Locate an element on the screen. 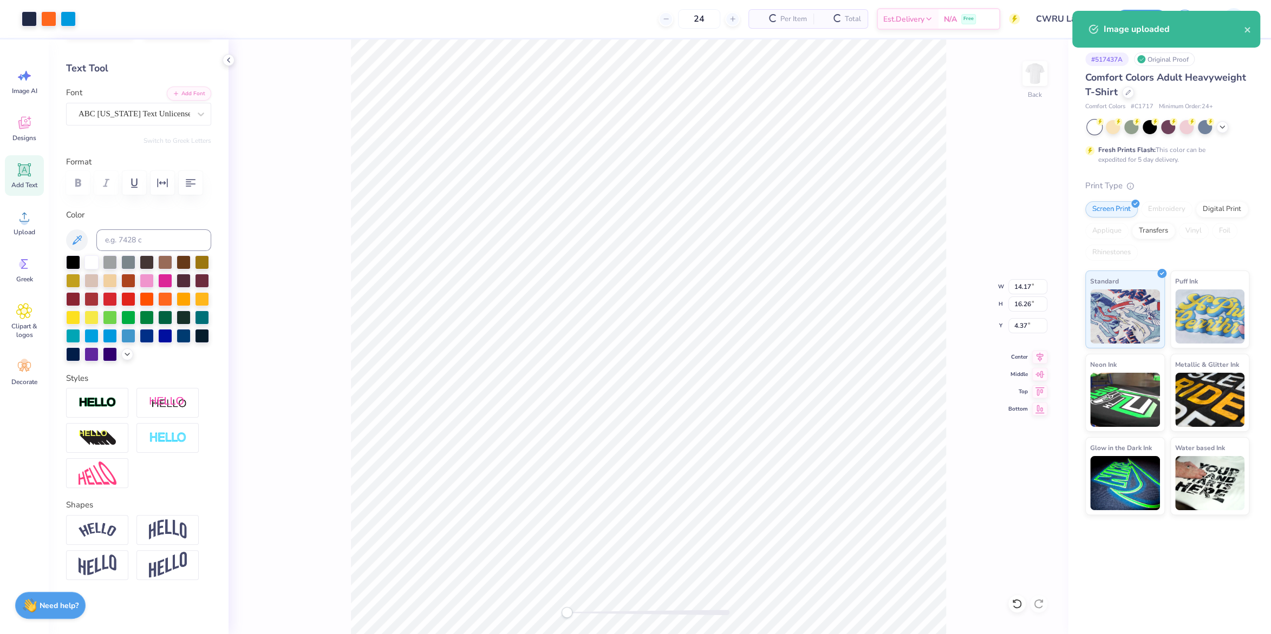 The width and height of the screenshot is (1271, 634). label: Color is located at coordinates (139, 215).